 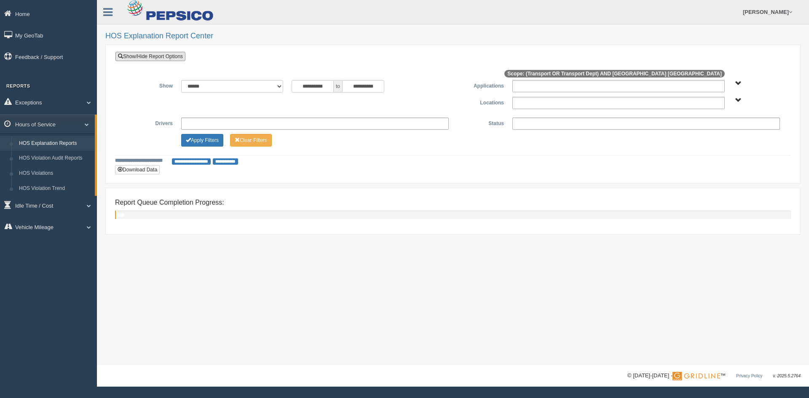 What do you see at coordinates (696, 376) in the screenshot?
I see `img: Gridline` at bounding box center [696, 376].